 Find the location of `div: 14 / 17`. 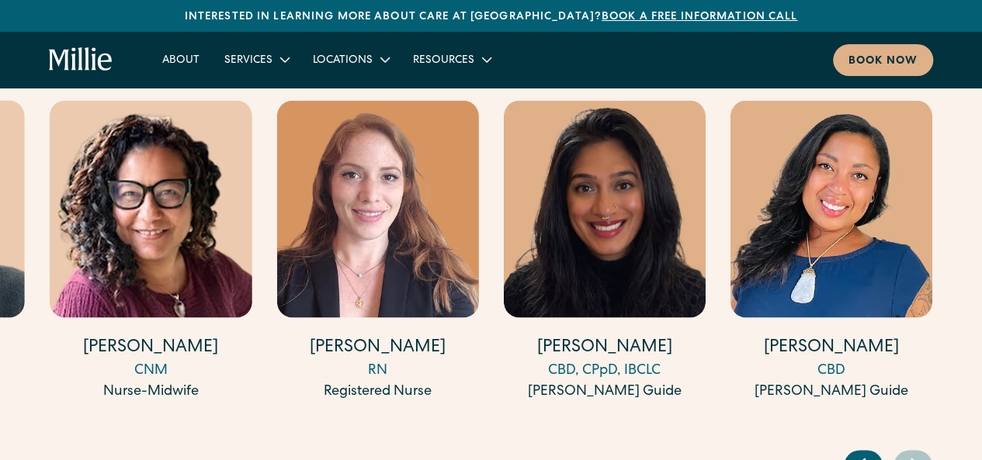

div: 14 / 17 is located at coordinates (151, 252).